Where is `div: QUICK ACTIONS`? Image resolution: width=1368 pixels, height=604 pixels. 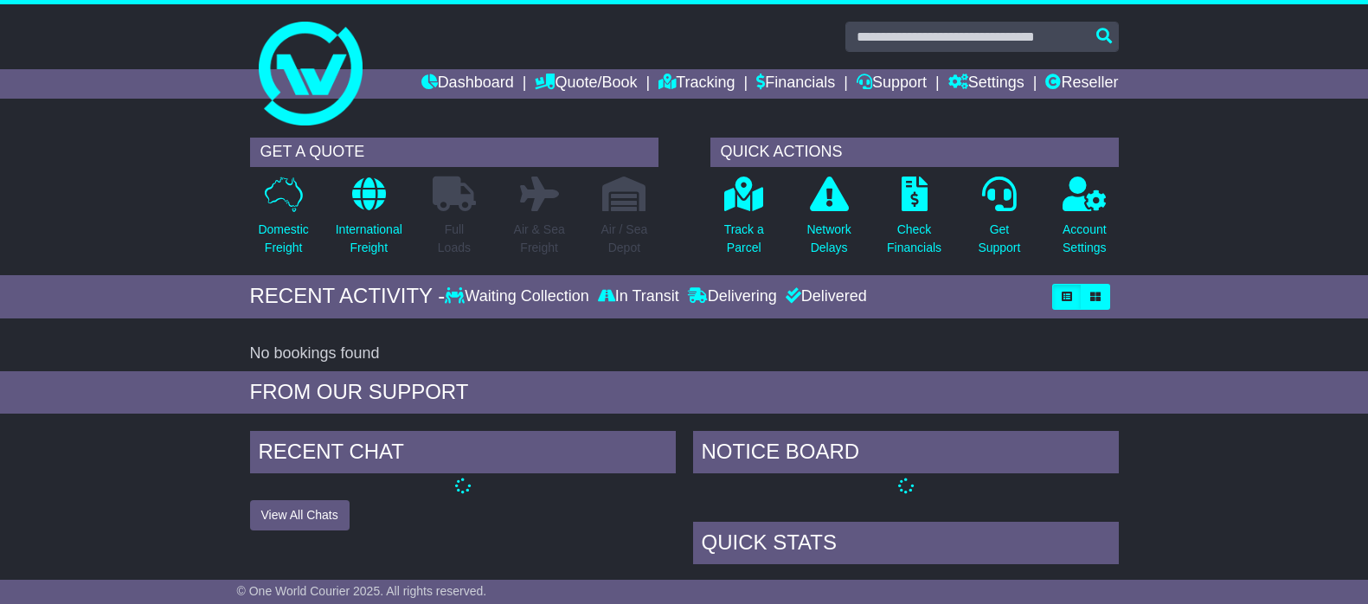
div: QUICK ACTIONS is located at coordinates (915, 152).